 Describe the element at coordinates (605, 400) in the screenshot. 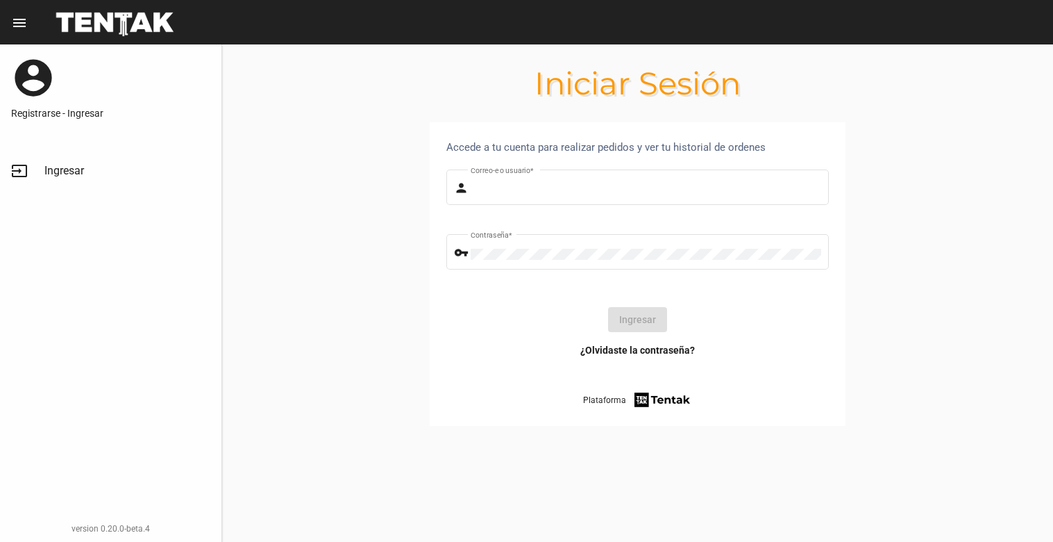

I see `span: Plataforma` at that location.